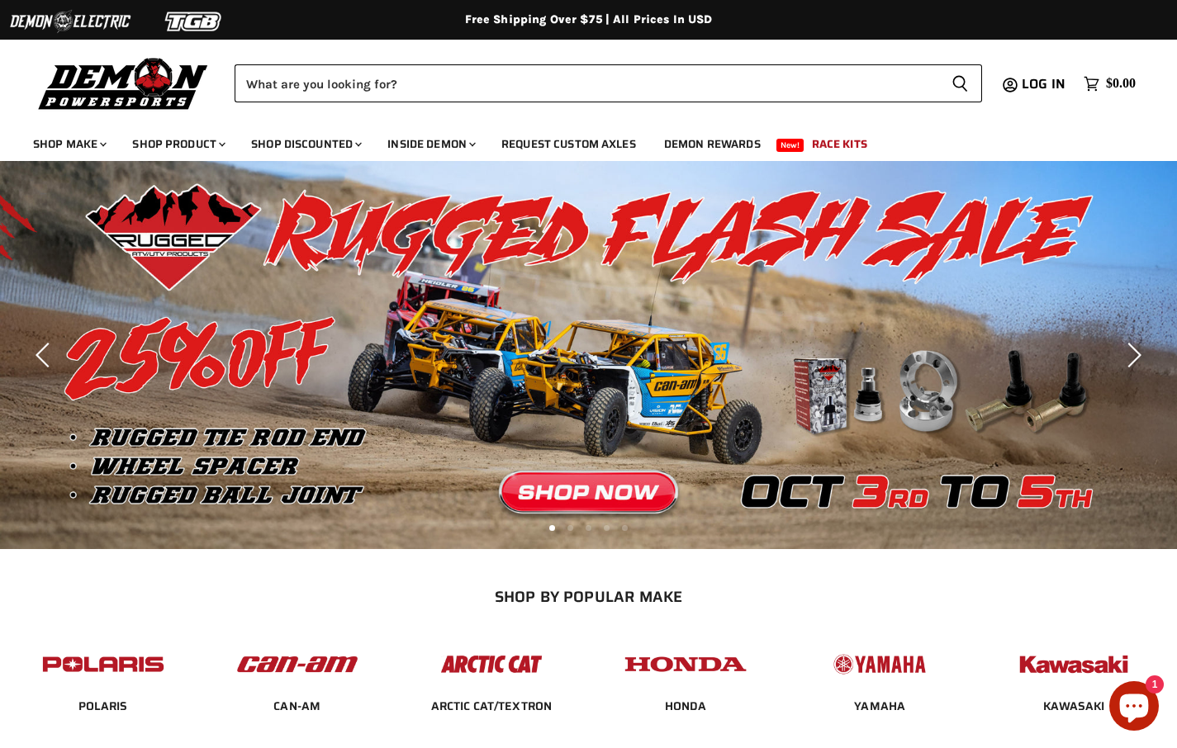  I want to click on a: Inside Demon, so click(430, 144).